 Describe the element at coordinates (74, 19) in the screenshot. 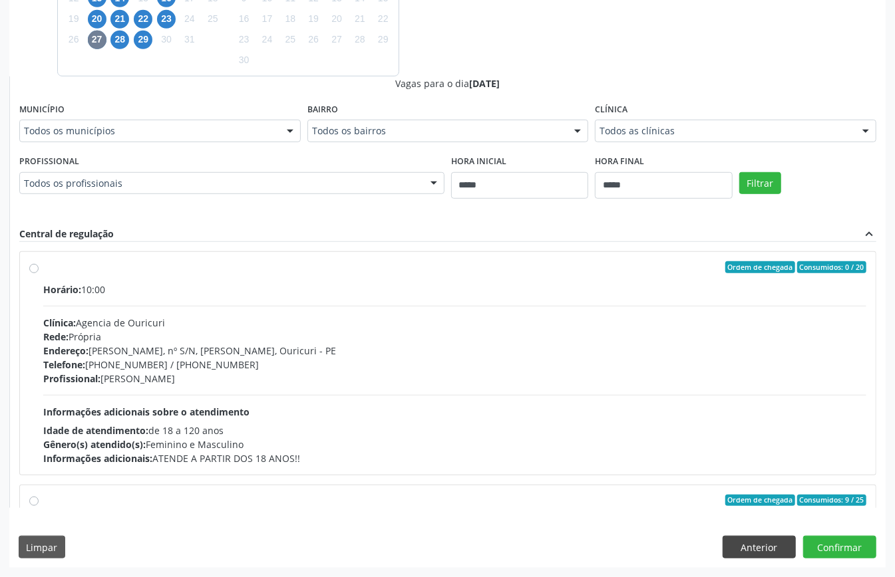

I see `span: domingo, 19 de outubro de 2025` at that location.